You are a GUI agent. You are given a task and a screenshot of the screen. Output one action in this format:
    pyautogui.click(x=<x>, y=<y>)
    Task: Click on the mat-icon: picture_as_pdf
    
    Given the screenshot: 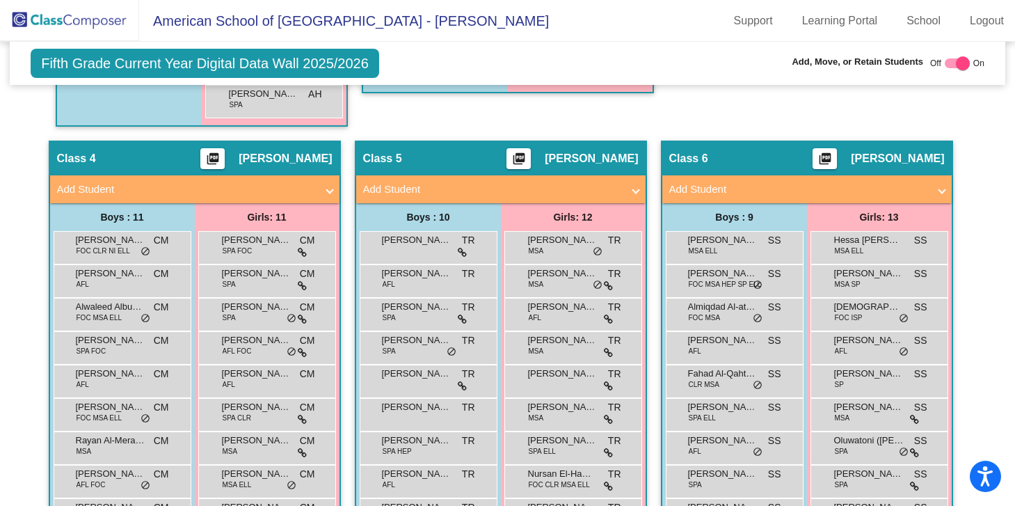 What is the action you would take?
    pyautogui.click(x=825, y=161)
    